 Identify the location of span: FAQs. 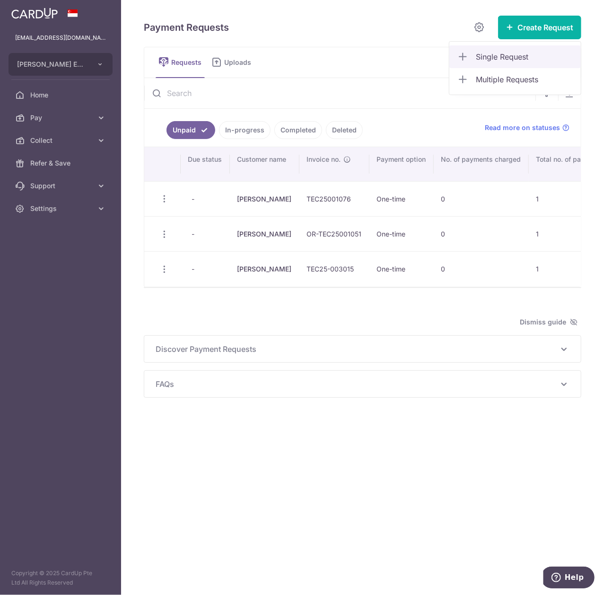
(356, 384).